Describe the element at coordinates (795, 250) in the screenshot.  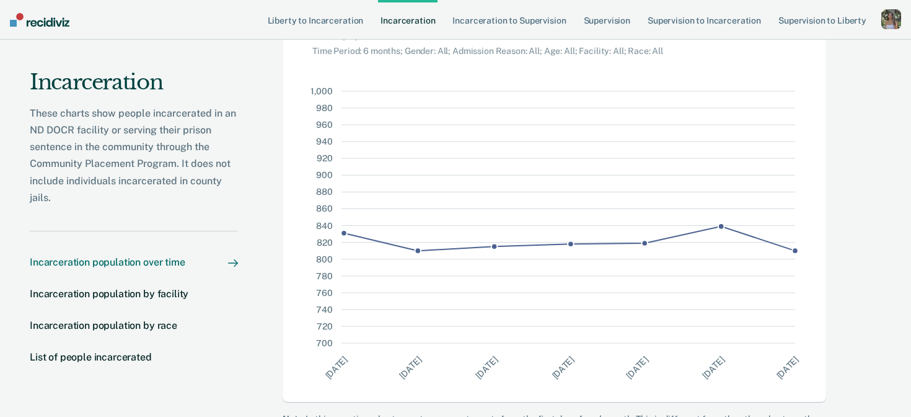
I see `circle: Point at x Wed Dec 01 2021 00:00:00 GMT+0000 (Greenwich Mean Time) and y 810` at that location.